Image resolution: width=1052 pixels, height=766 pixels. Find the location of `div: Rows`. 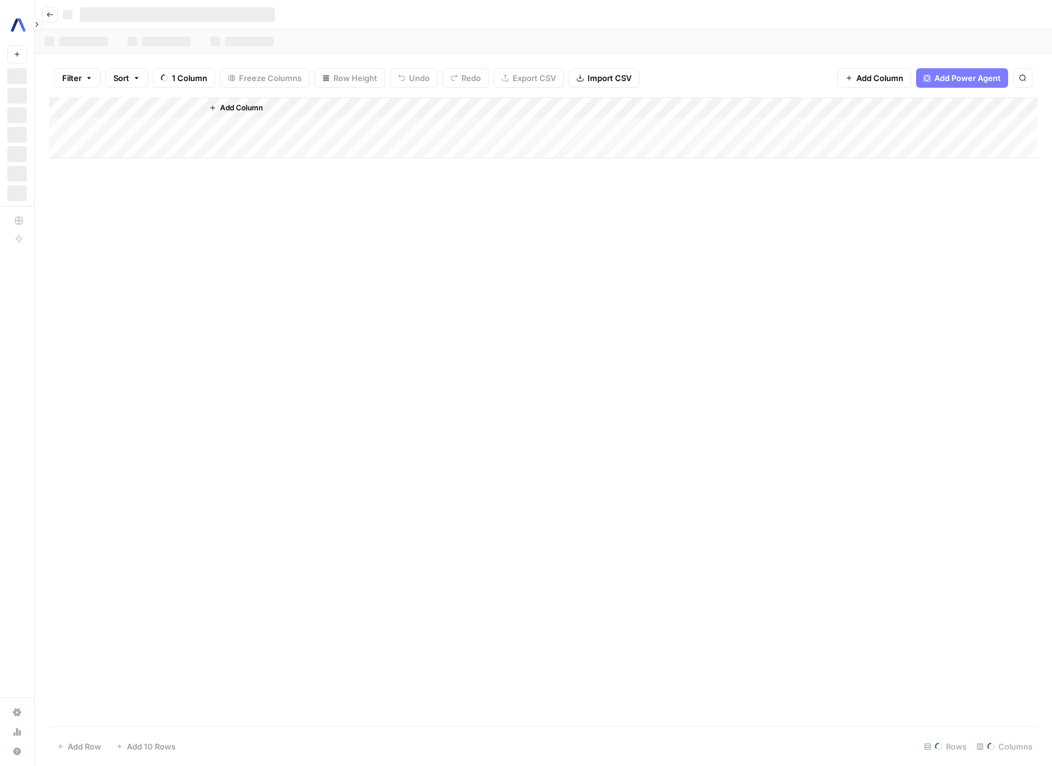

div: Rows is located at coordinates (946, 747).